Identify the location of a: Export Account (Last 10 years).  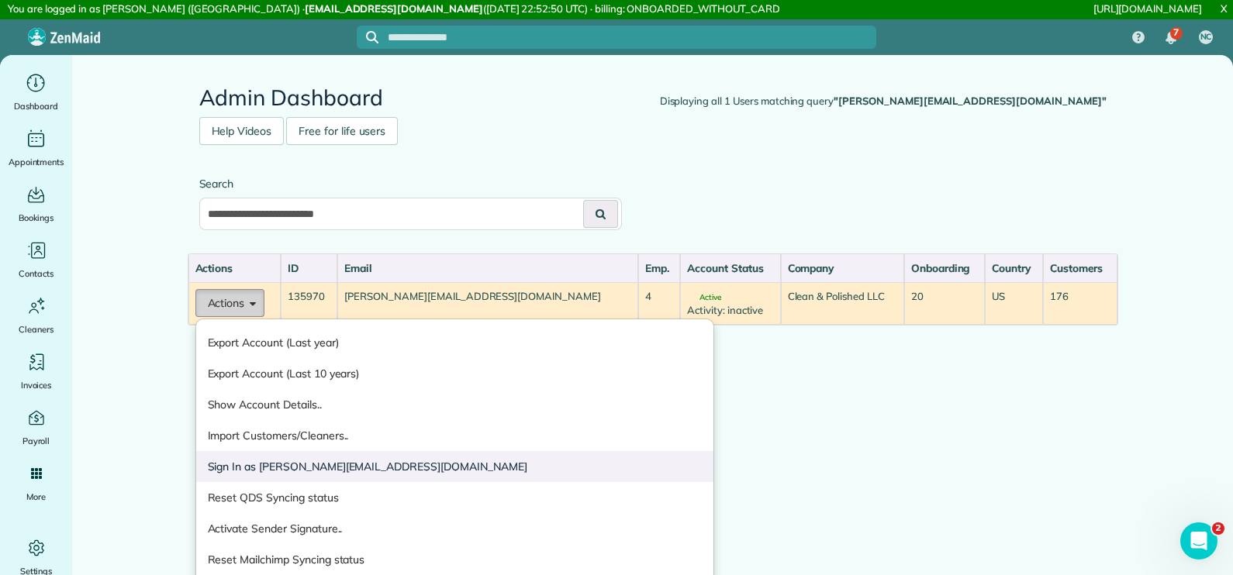
(455, 374).